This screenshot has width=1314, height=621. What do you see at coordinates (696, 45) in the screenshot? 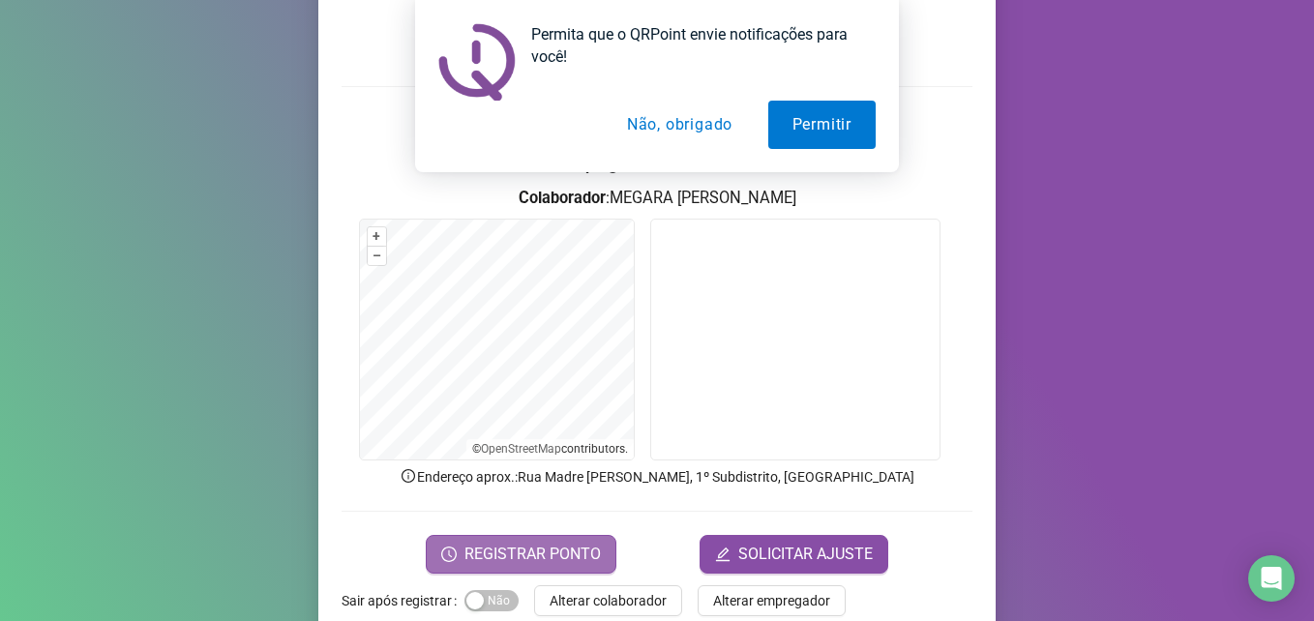
I see `div: Permita que o QRPoint envie notificações para você!` at bounding box center [696, 45].